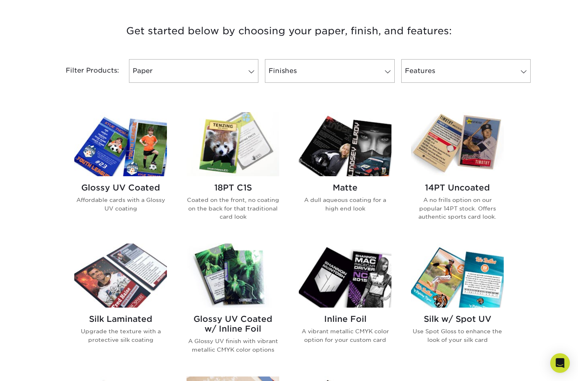  What do you see at coordinates (345, 275) in the screenshot?
I see `img: Inline Foil Trading Cards` at bounding box center [345, 275].